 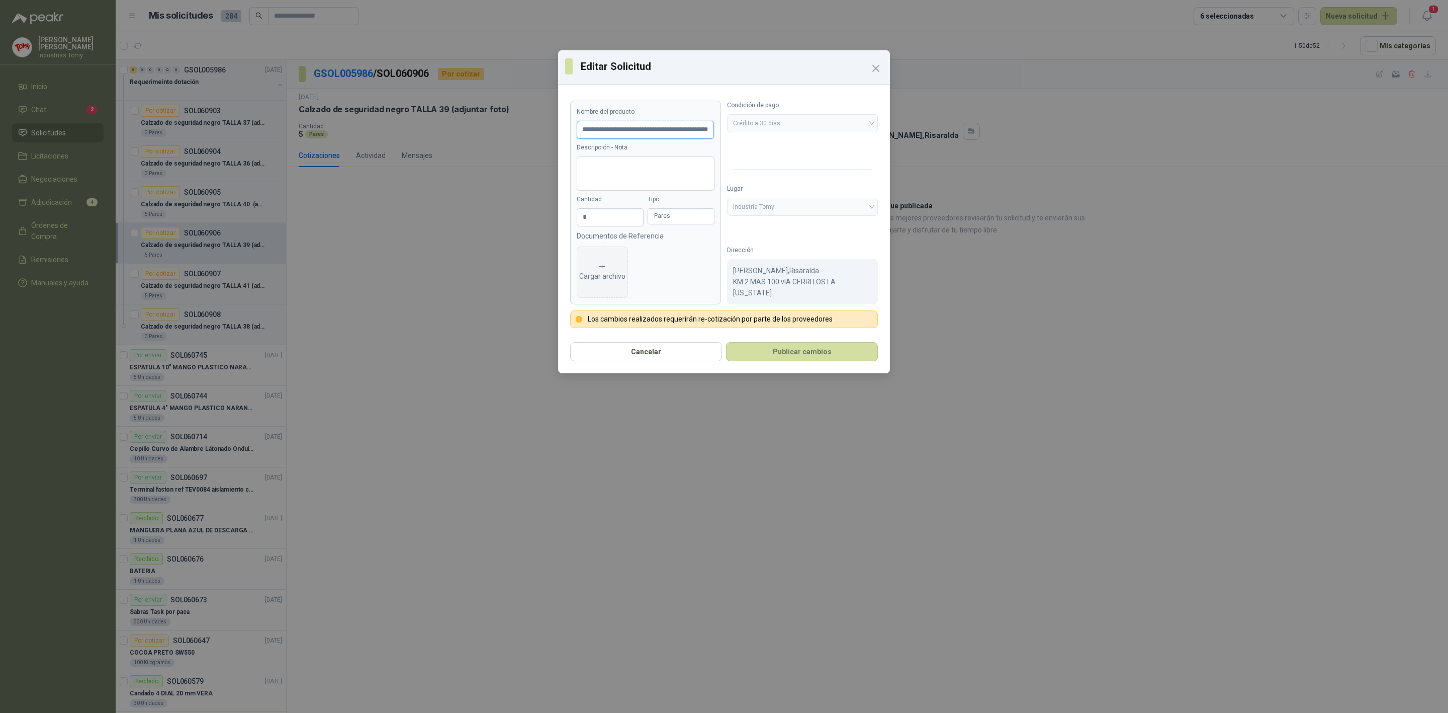 What do you see at coordinates (876, 68) in the screenshot?
I see `button: Close` at bounding box center [876, 68].